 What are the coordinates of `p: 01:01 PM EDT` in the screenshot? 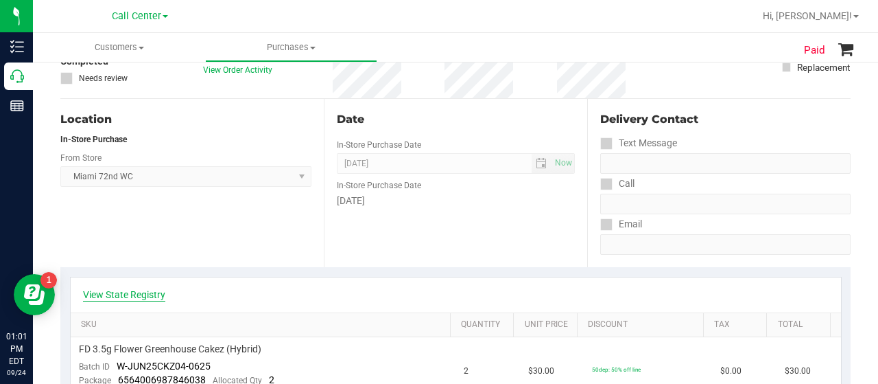 It's located at (16, 349).